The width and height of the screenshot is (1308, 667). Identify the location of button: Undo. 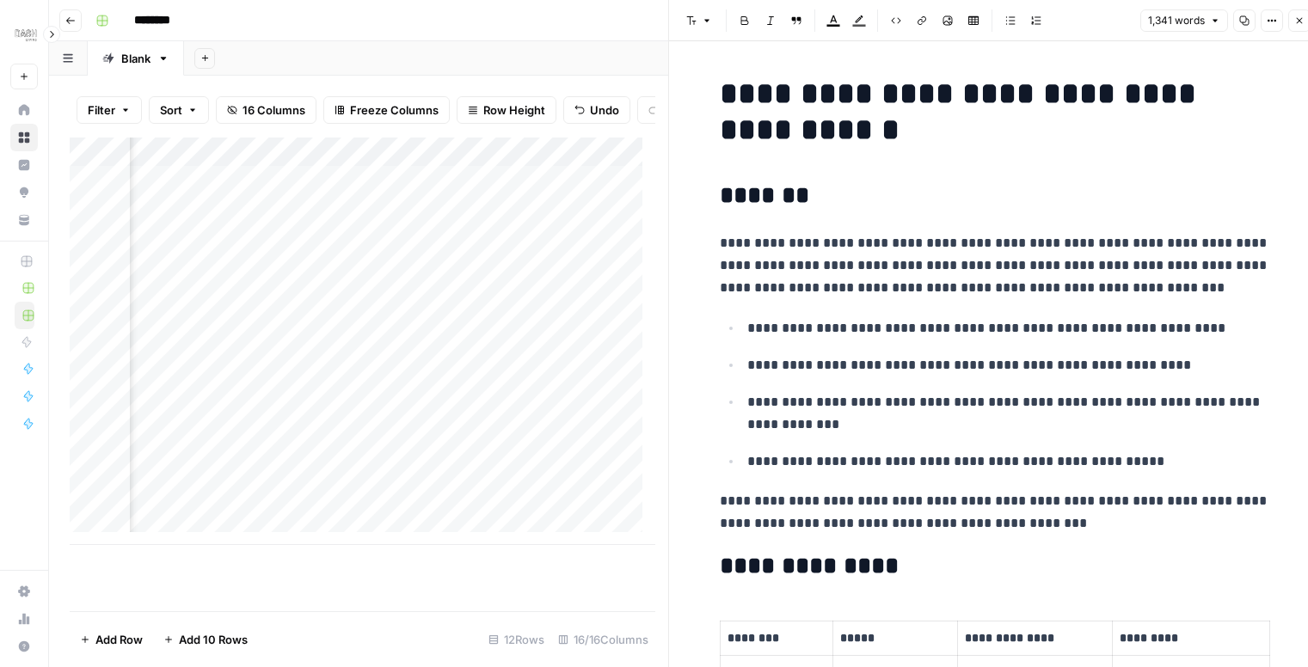
(597, 110).